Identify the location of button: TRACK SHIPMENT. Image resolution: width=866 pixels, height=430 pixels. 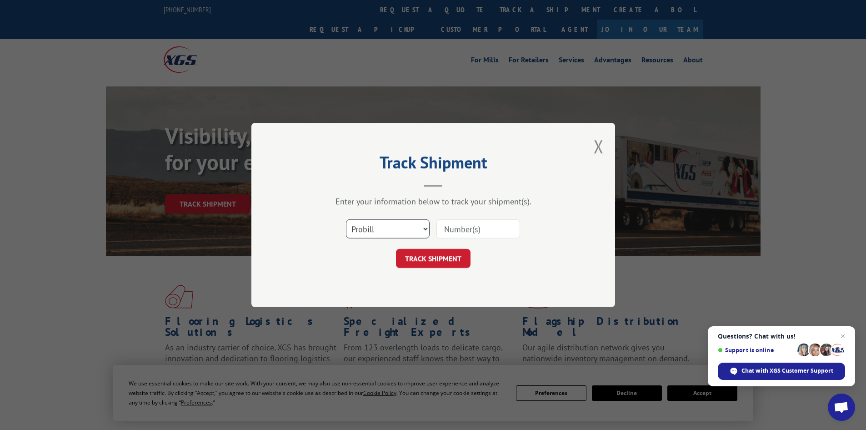
(433, 258).